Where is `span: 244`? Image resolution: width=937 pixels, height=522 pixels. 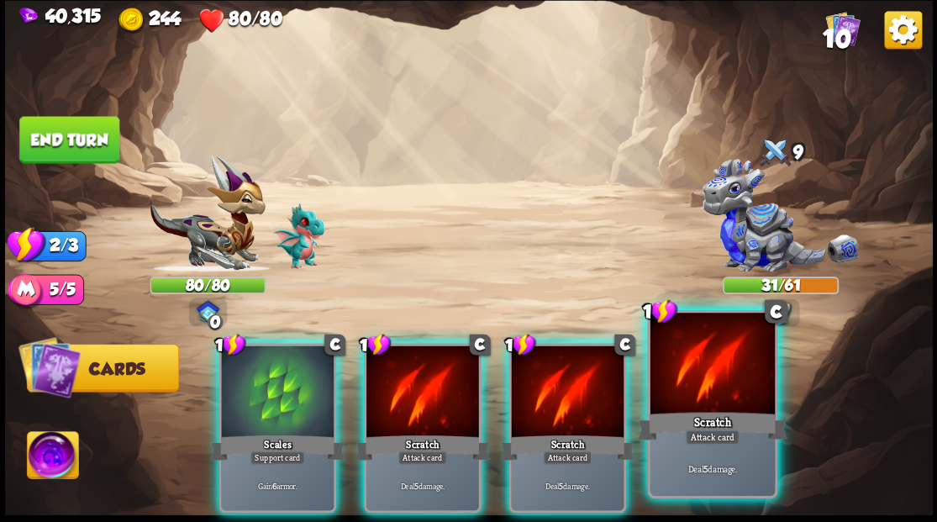 span: 244 is located at coordinates (165, 17).